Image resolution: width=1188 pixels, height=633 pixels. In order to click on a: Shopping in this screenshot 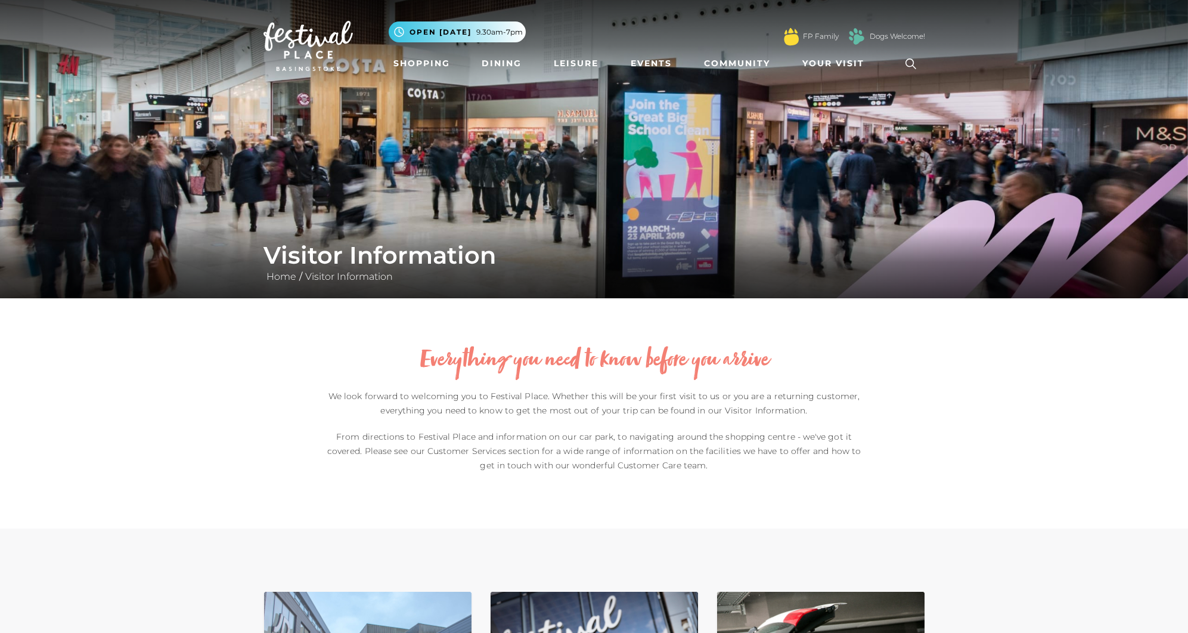, I will do `click(421, 63)`.